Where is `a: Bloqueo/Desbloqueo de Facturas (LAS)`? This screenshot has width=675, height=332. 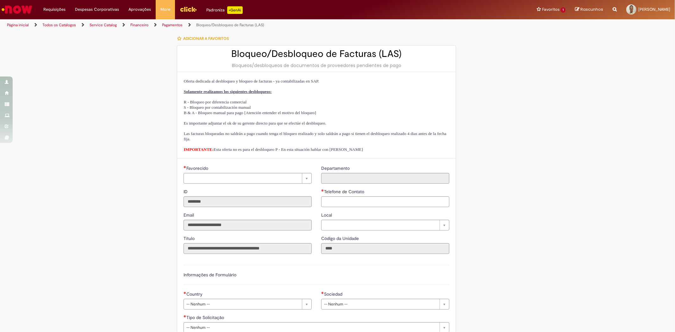
a: Bloqueo/Desbloqueo de Facturas (LAS) is located at coordinates (230, 25).